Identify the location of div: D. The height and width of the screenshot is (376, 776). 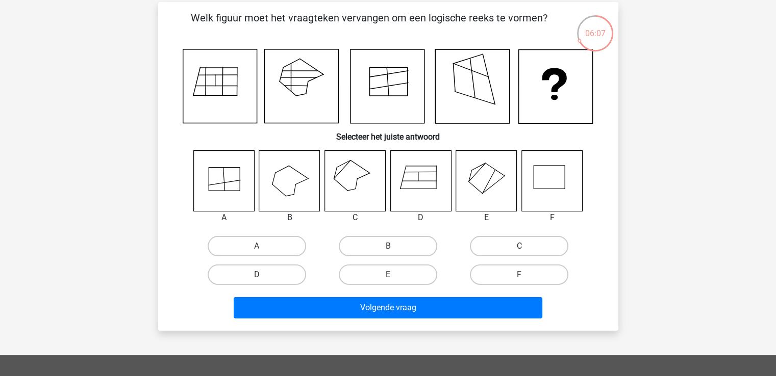
(421, 218).